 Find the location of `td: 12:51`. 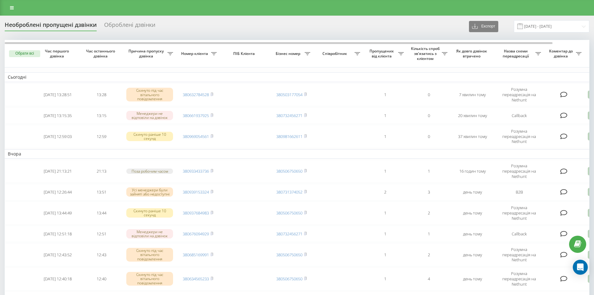

td: 12:51 is located at coordinates (101, 234).